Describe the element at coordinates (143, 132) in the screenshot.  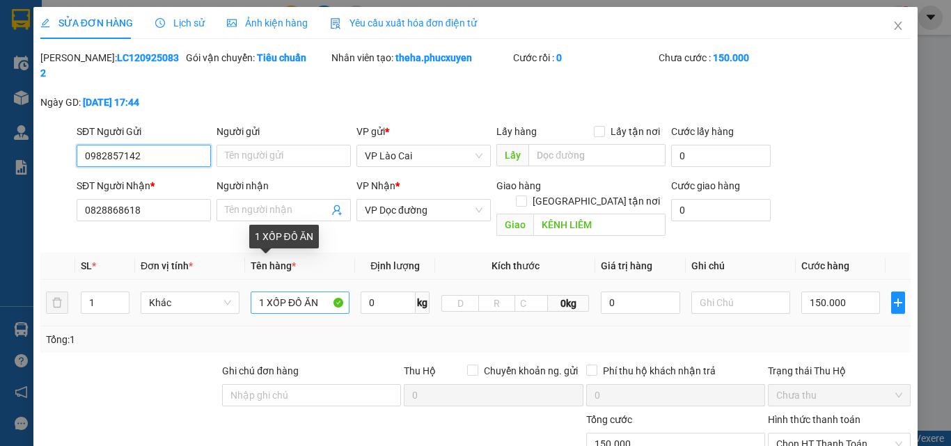
I see `div: SĐT Người Gửi` at that location.